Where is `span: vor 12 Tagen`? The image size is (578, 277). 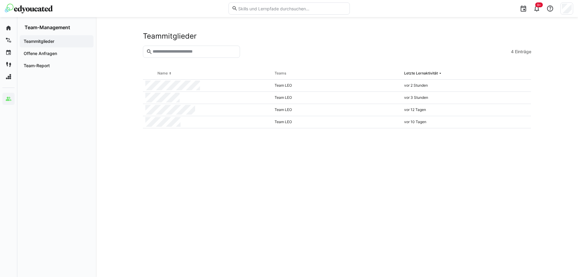
span: vor 12 Tagen is located at coordinates (415, 109).